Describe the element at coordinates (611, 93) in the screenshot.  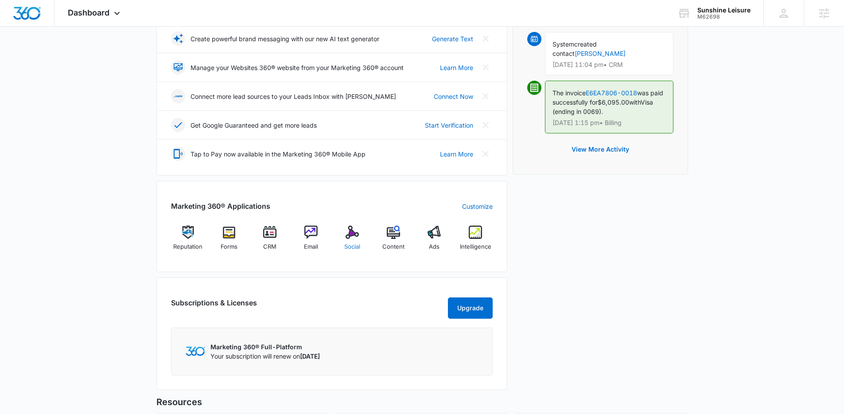
I see `a: E6EA7806-0018` at that location.